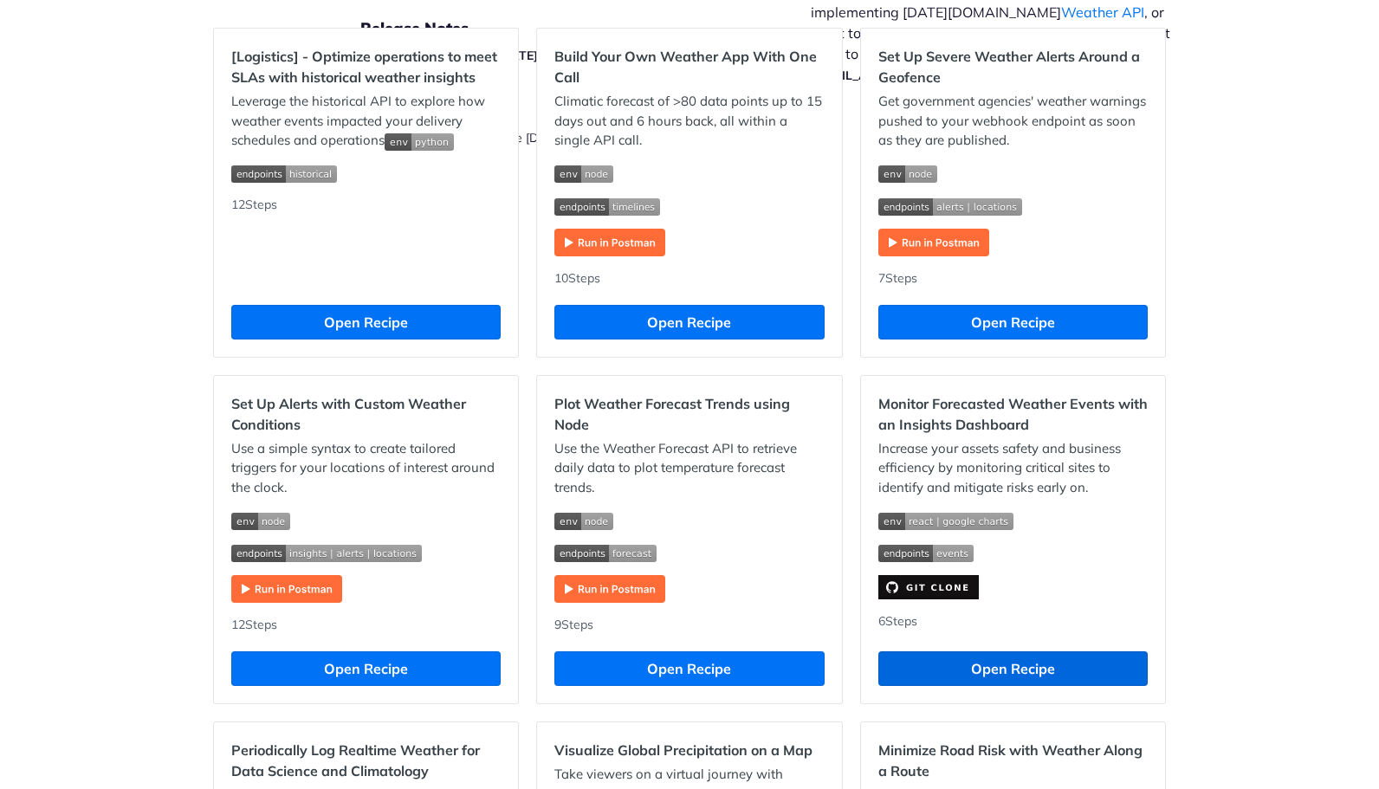 Image resolution: width=1379 pixels, height=789 pixels. I want to click on h5: Release Notes, so click(586, 29).